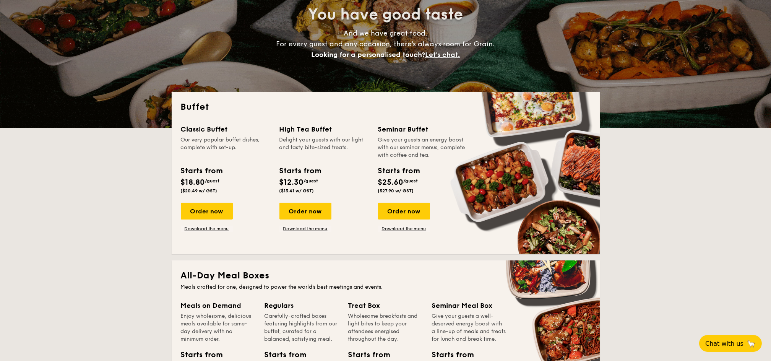  I want to click on span: $18.80, so click(193, 182).